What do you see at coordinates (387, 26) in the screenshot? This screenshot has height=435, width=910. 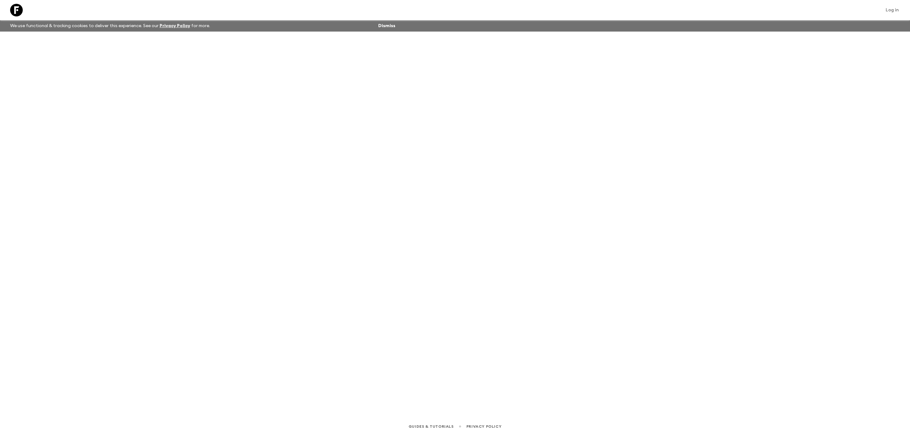 I see `button: Dismiss` at bounding box center [387, 26].